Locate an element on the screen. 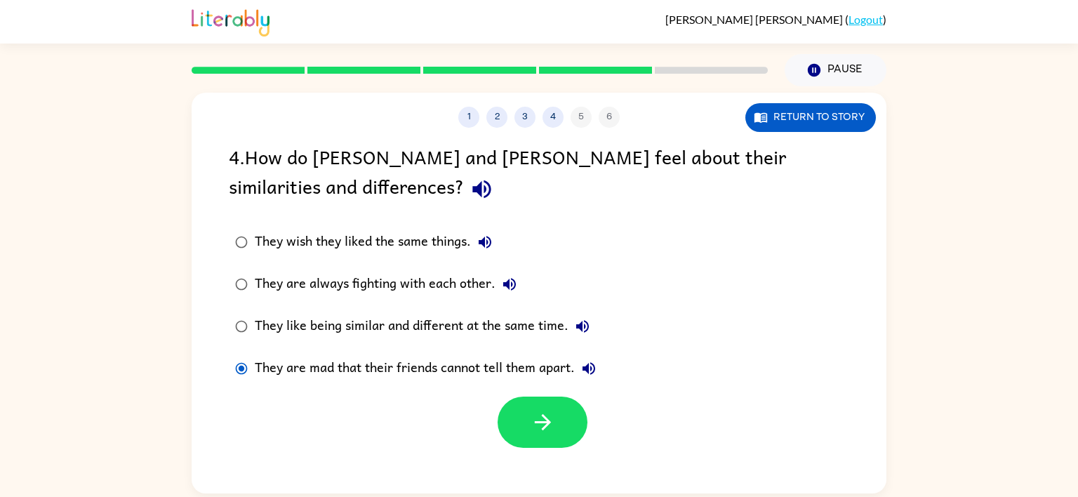 Image resolution: width=1078 pixels, height=497 pixels. img: Literably is located at coordinates (230, 21).